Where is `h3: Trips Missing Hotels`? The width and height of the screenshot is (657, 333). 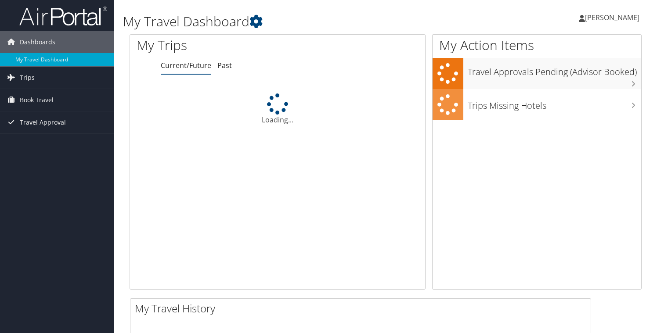
h3: Trips Missing Hotels is located at coordinates (554, 104).